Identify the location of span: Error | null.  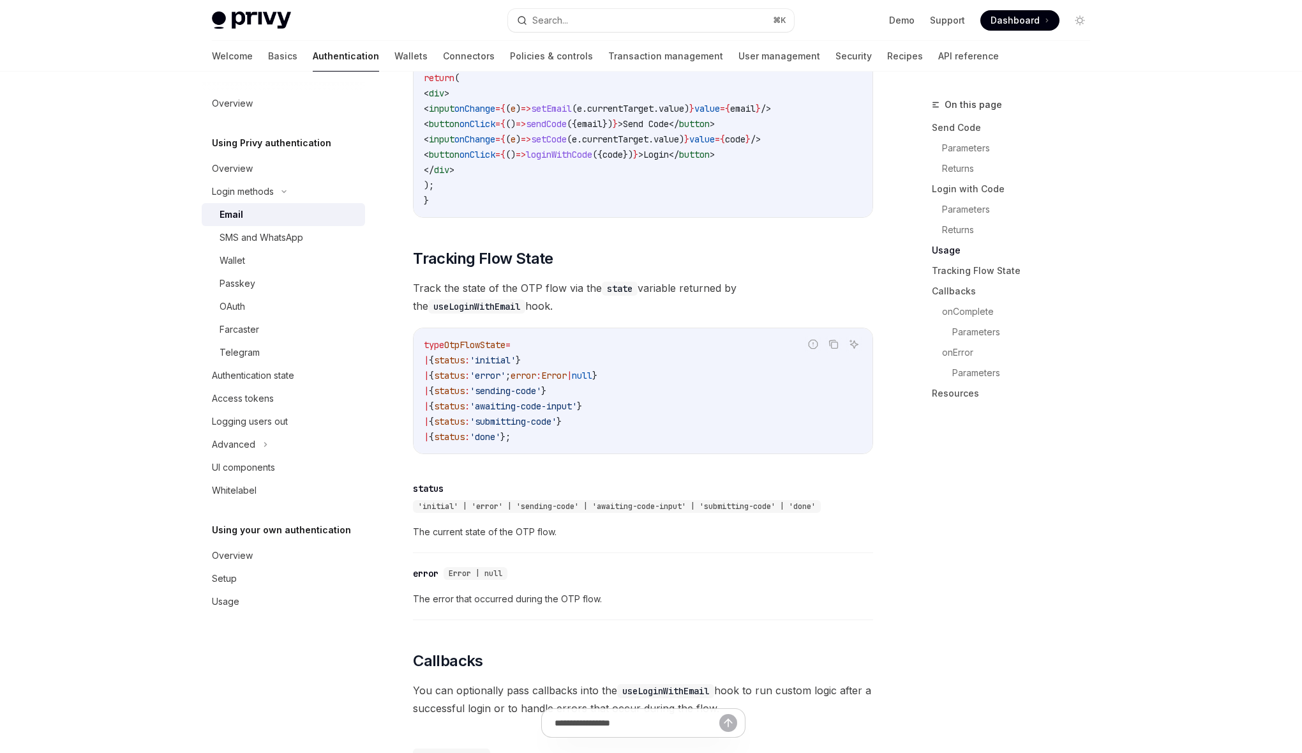
(476, 573).